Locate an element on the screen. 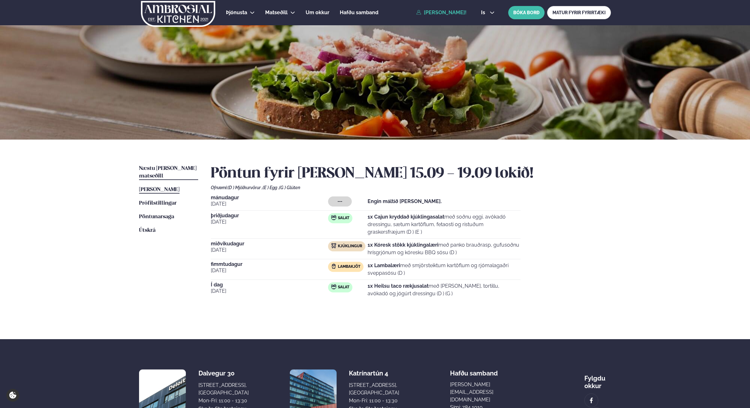 Image resolution: width=750 pixels, height=408 pixels. div: Fylgdu okkur is located at coordinates (597, 380).